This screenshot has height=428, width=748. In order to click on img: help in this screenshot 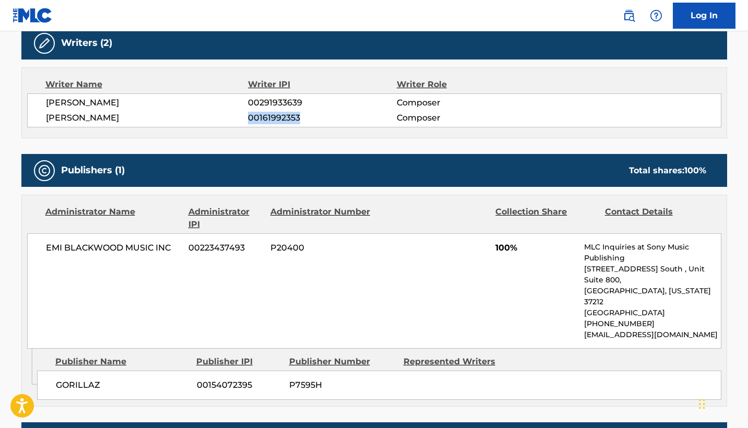, I will do `click(656, 16)`.